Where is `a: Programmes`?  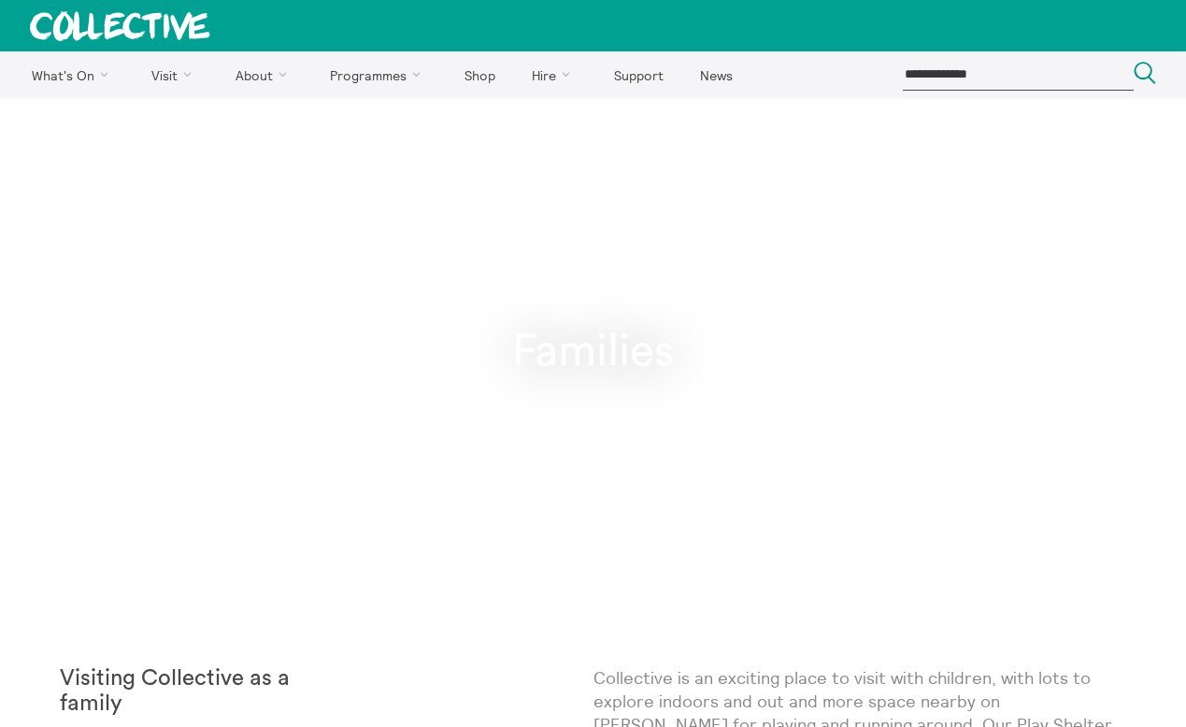
a: Programmes is located at coordinates (379, 75).